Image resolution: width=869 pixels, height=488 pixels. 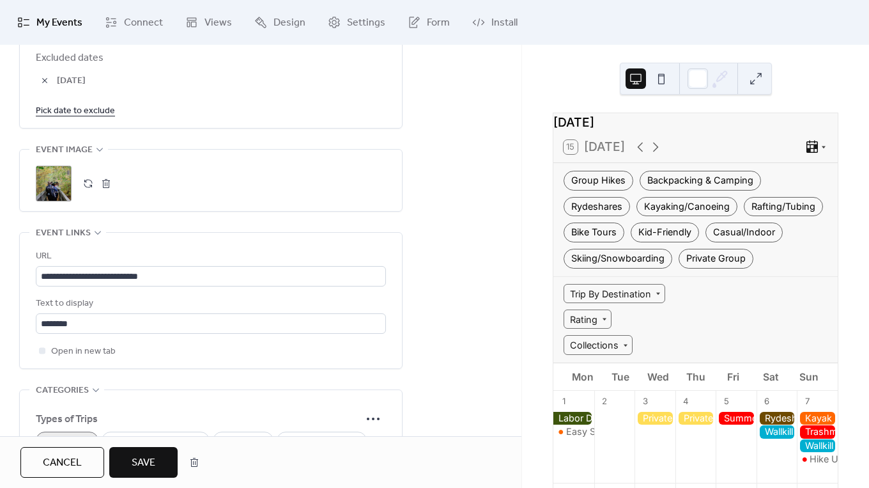 What do you see at coordinates (438, 23) in the screenshot?
I see `span: Form` at bounding box center [438, 23].